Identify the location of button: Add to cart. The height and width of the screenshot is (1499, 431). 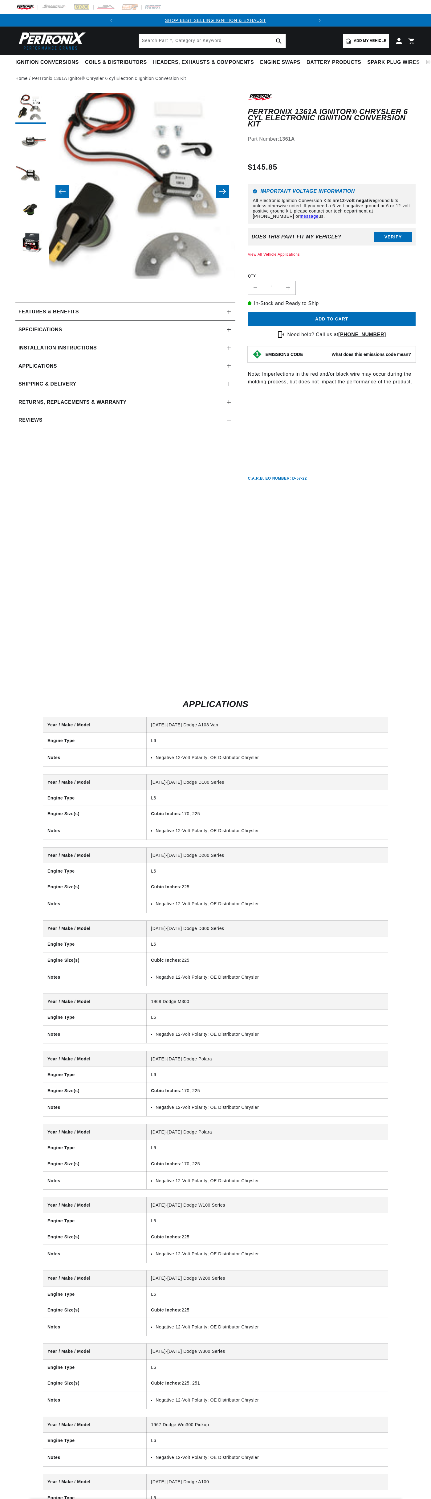
(332, 319).